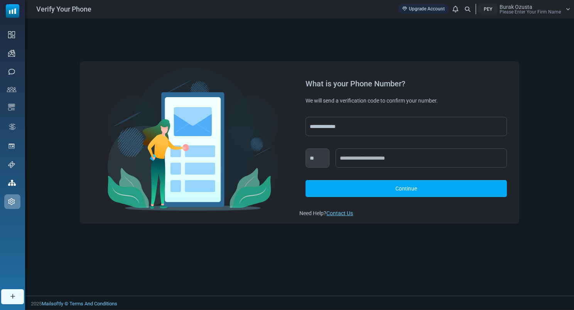 The image size is (574, 310). Describe the element at coordinates (12, 11) in the screenshot. I see `img: mailsoftly_icon_blue_white.svg` at that location.